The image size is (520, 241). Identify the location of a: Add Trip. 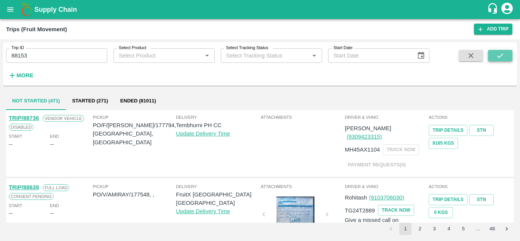
(493, 29).